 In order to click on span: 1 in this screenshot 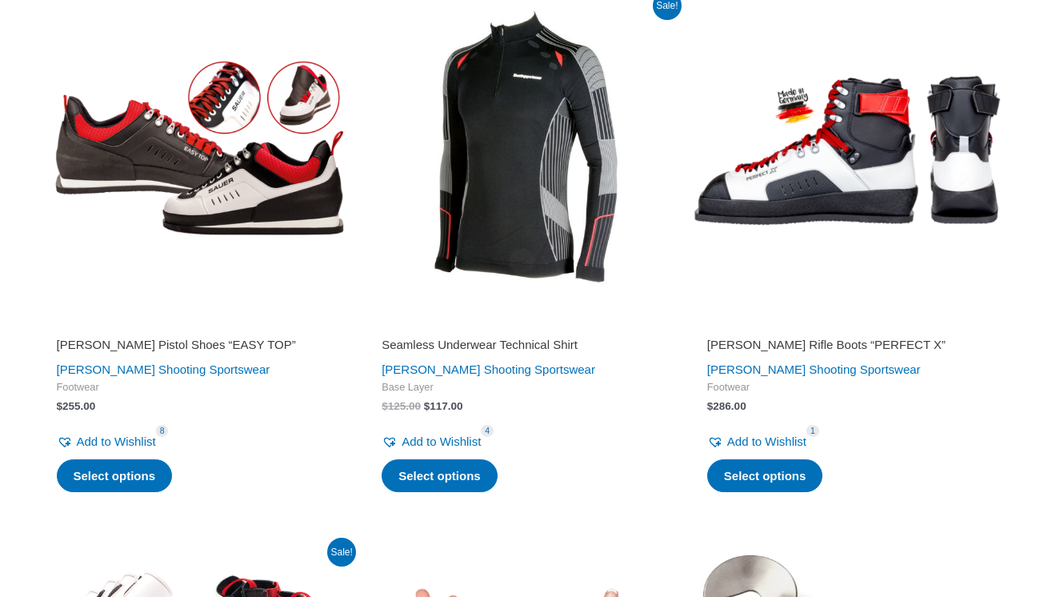, I will do `click(813, 431)`.